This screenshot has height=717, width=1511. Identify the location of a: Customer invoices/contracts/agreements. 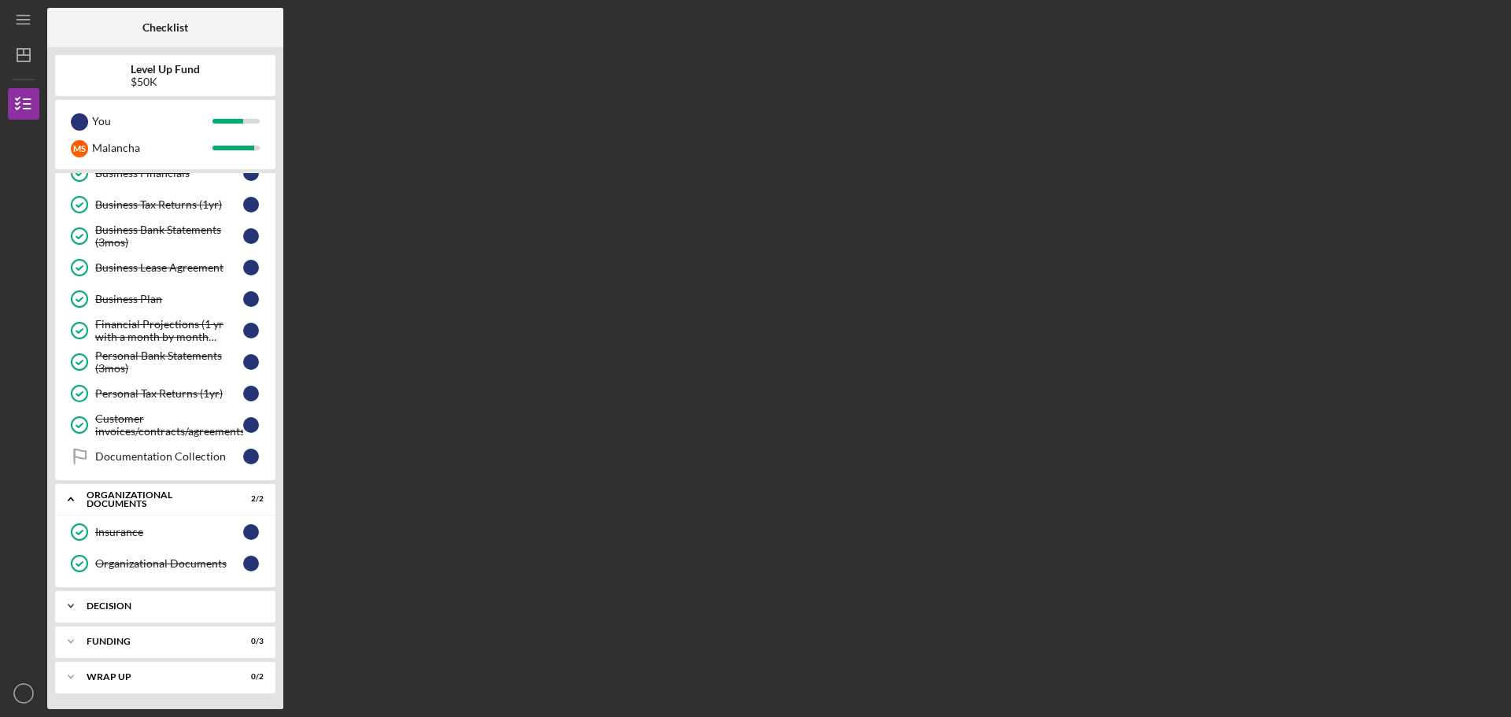
(165, 425).